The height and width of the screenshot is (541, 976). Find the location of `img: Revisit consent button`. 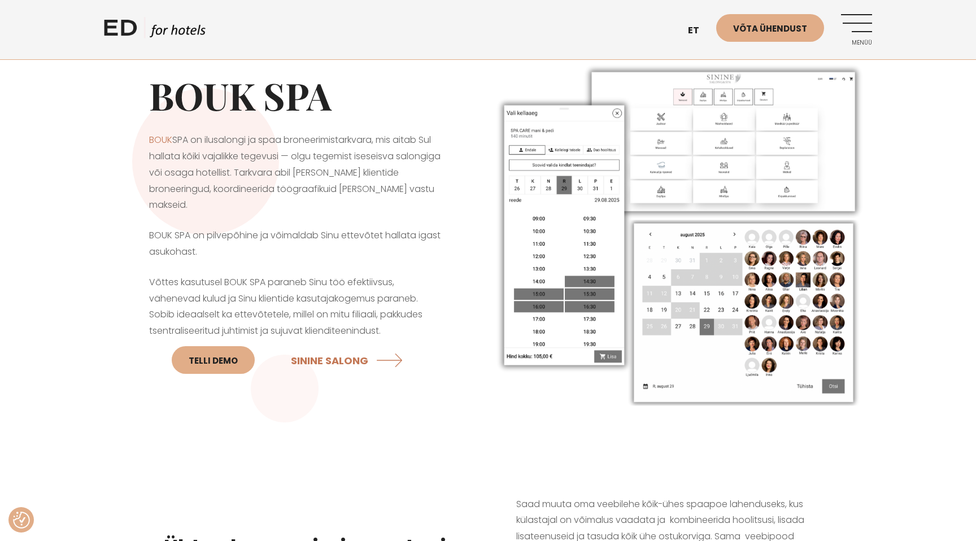

img: Revisit consent button is located at coordinates (21, 520).